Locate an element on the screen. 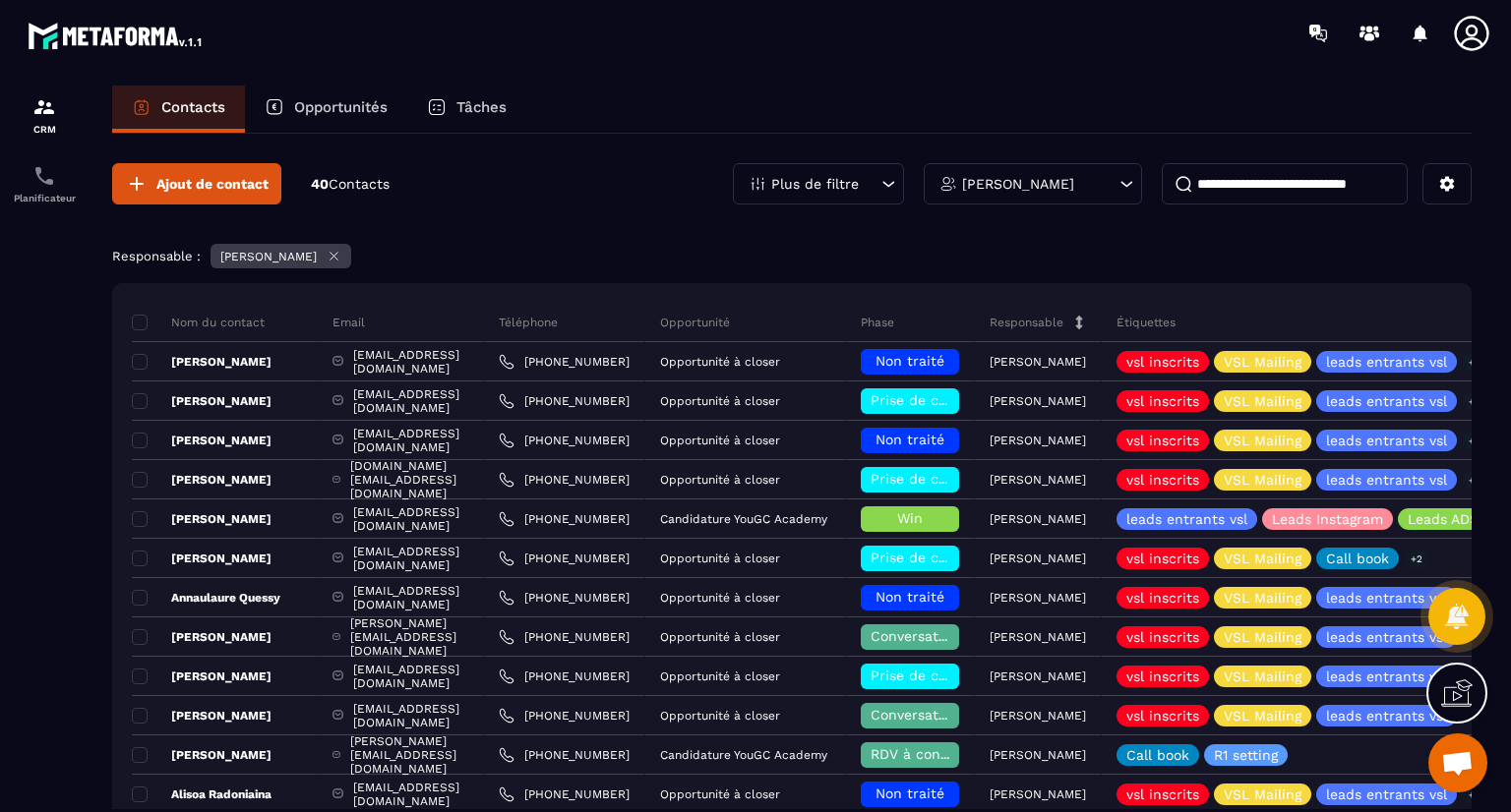  p: Leads Instagram is located at coordinates (1327, 519).